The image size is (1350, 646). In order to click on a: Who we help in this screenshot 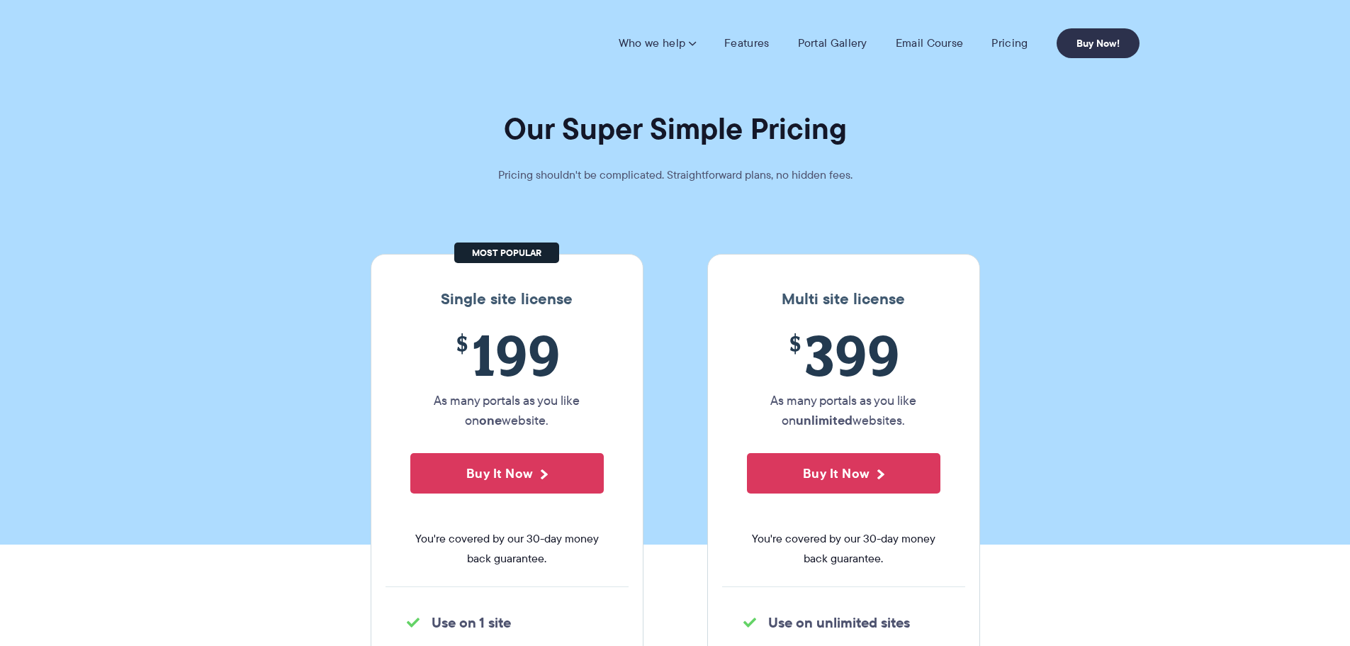, I will do `click(657, 43)`.